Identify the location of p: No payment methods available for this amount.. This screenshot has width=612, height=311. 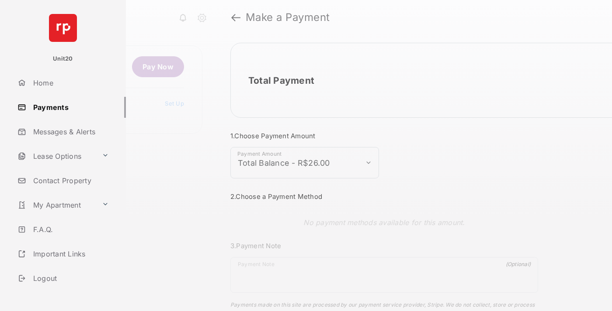
(384, 223).